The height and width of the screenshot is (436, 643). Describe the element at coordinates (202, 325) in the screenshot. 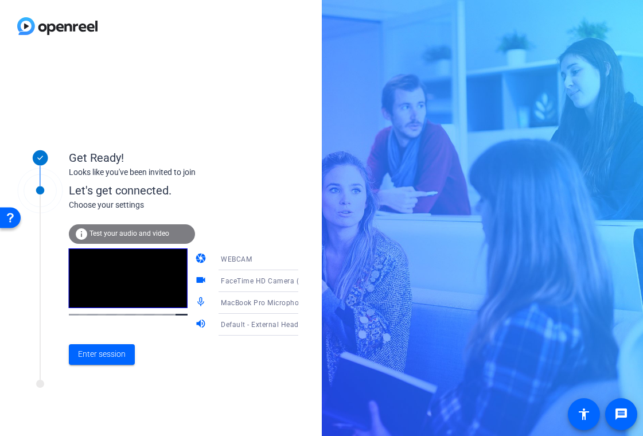

I see `mat-icon: volume_up` at that location.